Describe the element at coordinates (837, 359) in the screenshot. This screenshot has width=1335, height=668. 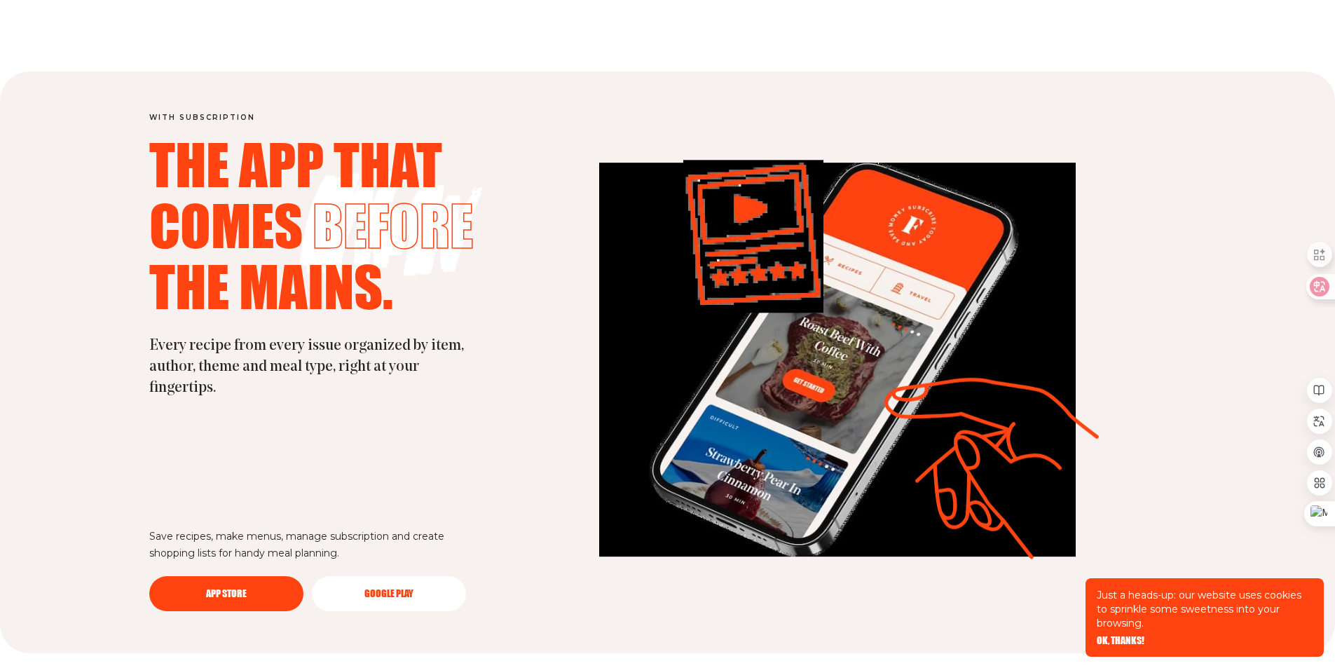
I see `img: subscription` at that location.